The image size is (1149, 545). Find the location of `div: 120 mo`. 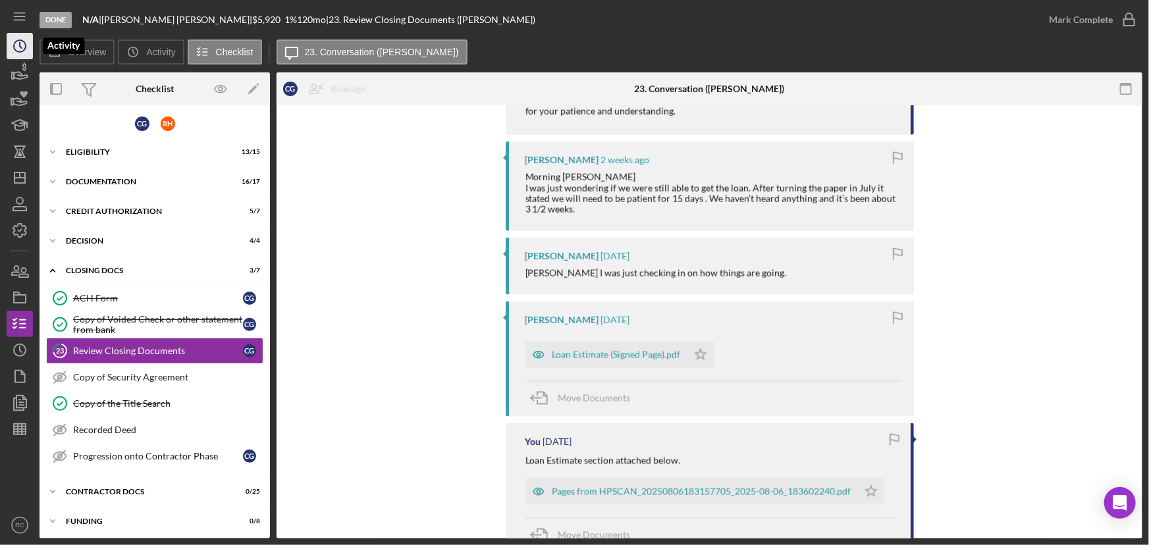

div: 120 mo is located at coordinates (312, 20).